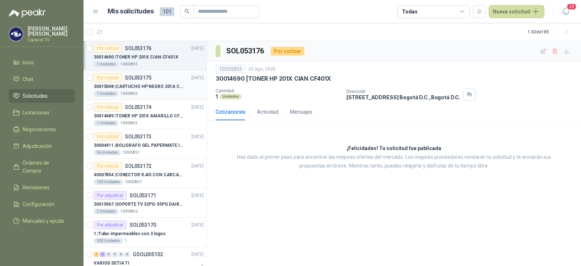  Describe the element at coordinates (231, 69) in the screenshot. I see `div: 10000855` at that location.